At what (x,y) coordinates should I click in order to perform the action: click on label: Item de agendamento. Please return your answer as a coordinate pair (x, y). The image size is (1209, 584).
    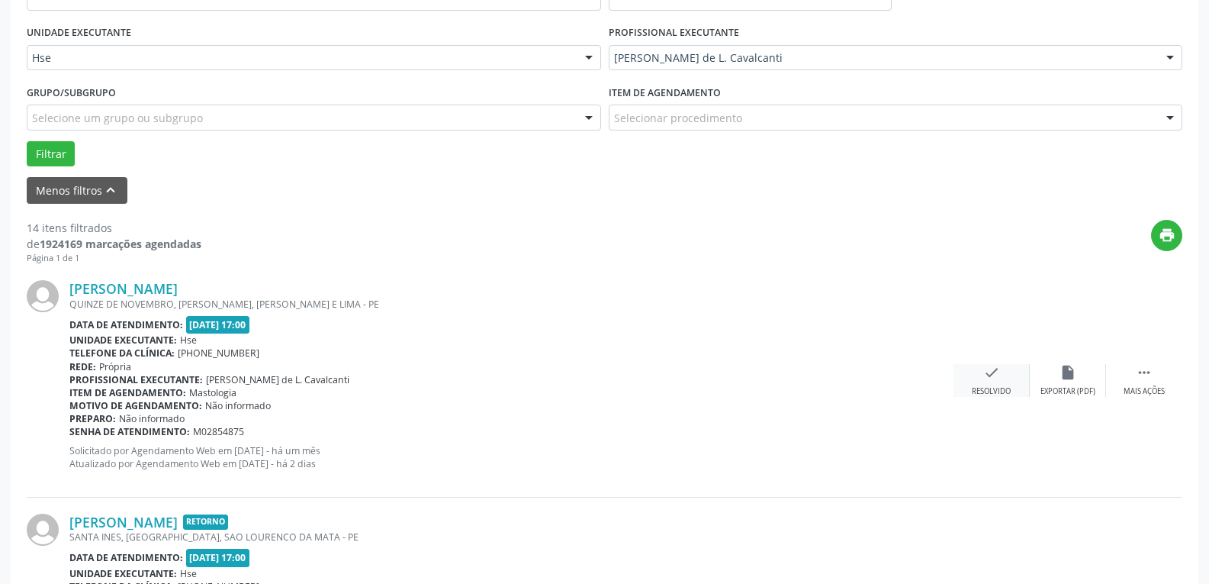
    Looking at the image, I should click on (664, 92).